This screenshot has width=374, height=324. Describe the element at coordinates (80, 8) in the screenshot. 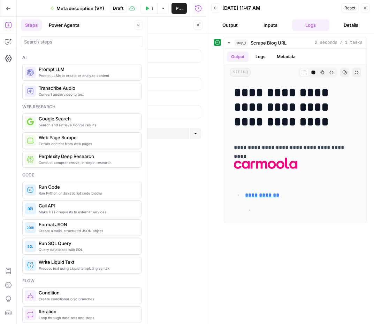

I see `span: Meta description (VY)` at that location.